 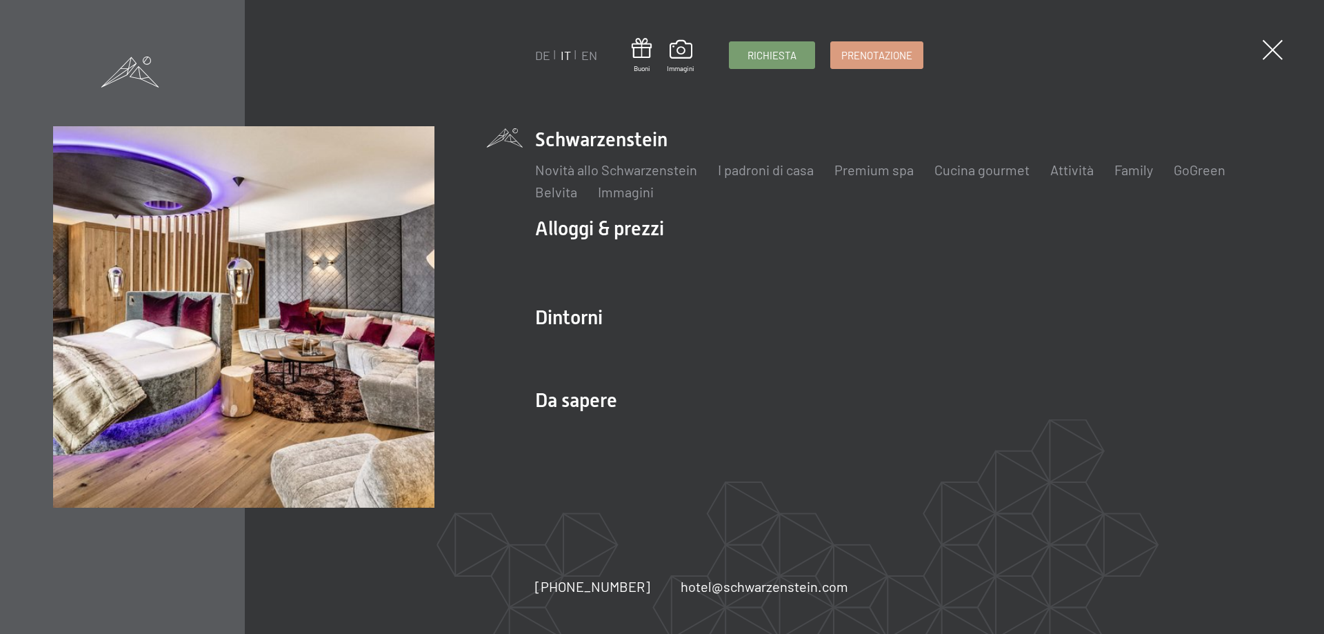 I want to click on a: Richiesta, so click(x=771, y=55).